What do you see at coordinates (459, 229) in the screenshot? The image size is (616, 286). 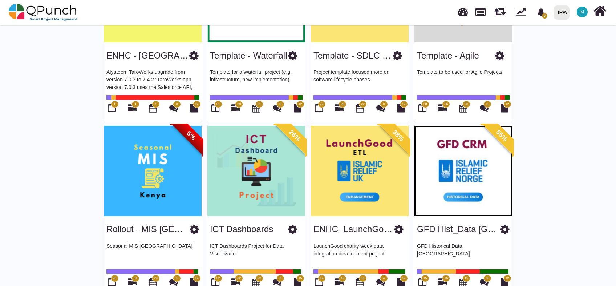 I see `h3: GFD Hist_Data Norway` at bounding box center [459, 229].